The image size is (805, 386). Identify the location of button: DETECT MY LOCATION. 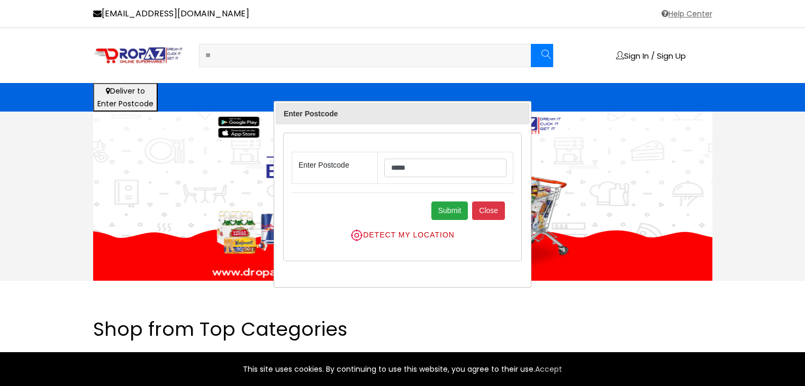
(402, 236).